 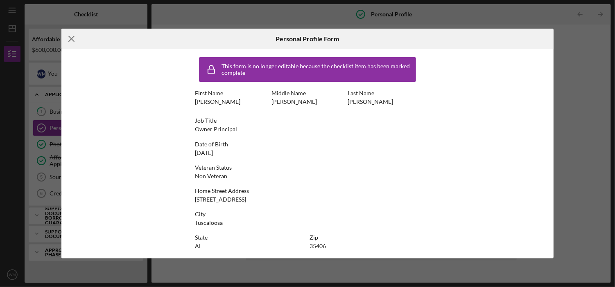 I want to click on div: City, so click(x=307, y=214).